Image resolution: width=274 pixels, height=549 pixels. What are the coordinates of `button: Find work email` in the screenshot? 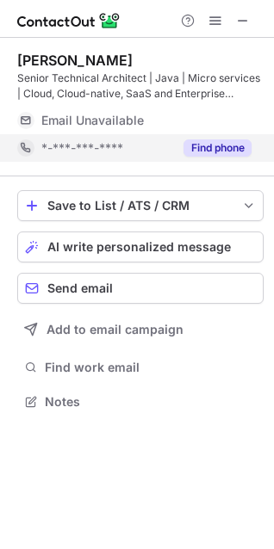 It's located at (140, 368).